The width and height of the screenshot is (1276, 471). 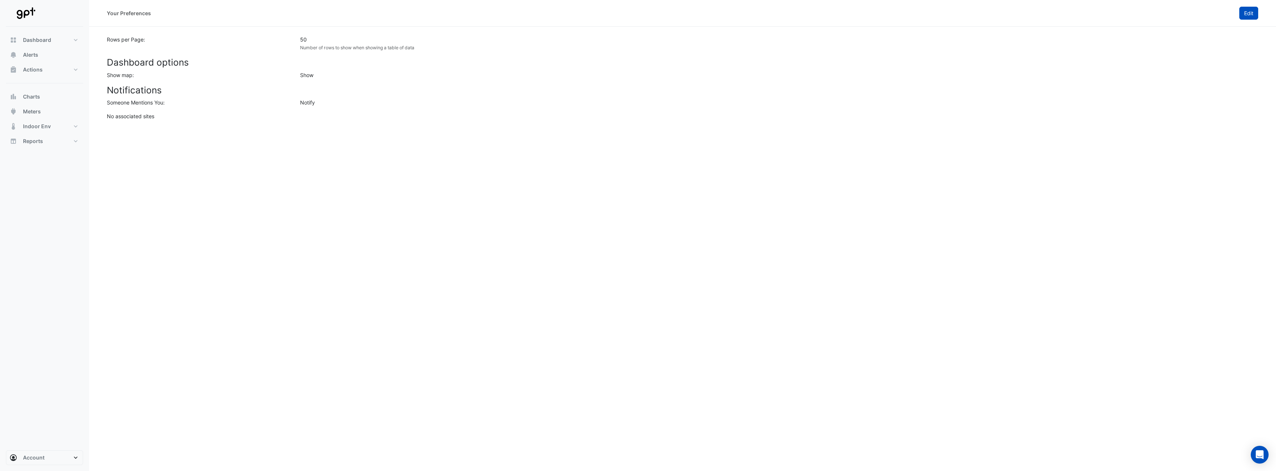 What do you see at coordinates (13, 70) in the screenshot?
I see `app-icon: Actions` at bounding box center [13, 70].